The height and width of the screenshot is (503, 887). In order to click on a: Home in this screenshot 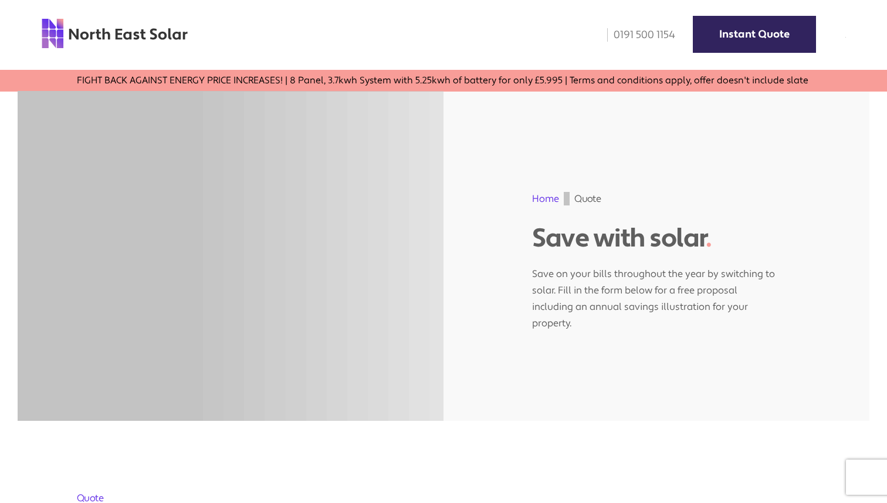, I will do `click(546, 198)`.